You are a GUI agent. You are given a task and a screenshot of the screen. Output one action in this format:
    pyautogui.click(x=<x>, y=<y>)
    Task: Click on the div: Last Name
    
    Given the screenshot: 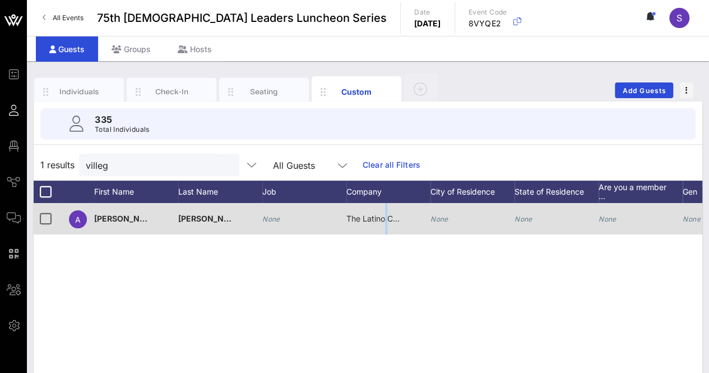 What is the action you would take?
    pyautogui.click(x=220, y=192)
    